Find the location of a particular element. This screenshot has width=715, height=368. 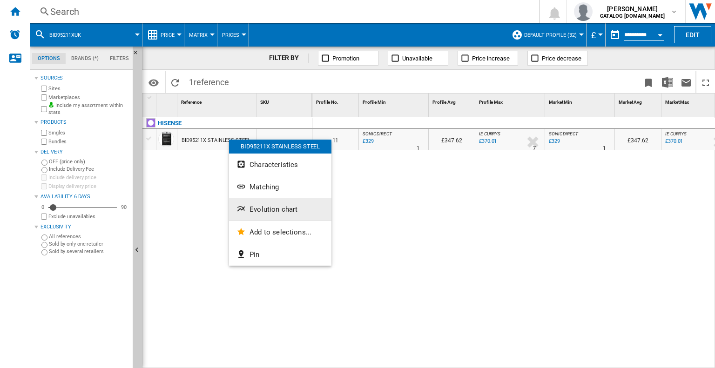

button: Pin... is located at coordinates (280, 254).